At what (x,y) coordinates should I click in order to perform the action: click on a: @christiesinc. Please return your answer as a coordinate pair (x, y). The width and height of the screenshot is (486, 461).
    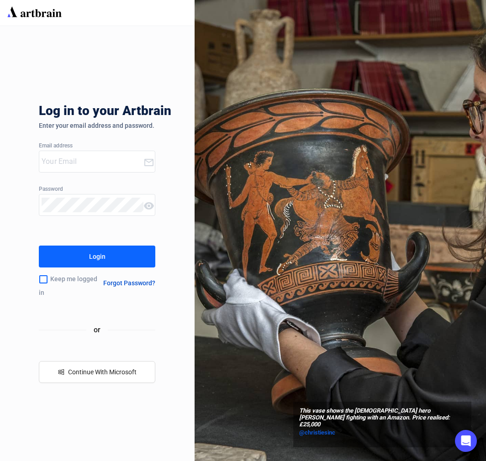
    Looking at the image, I should click on (382, 433).